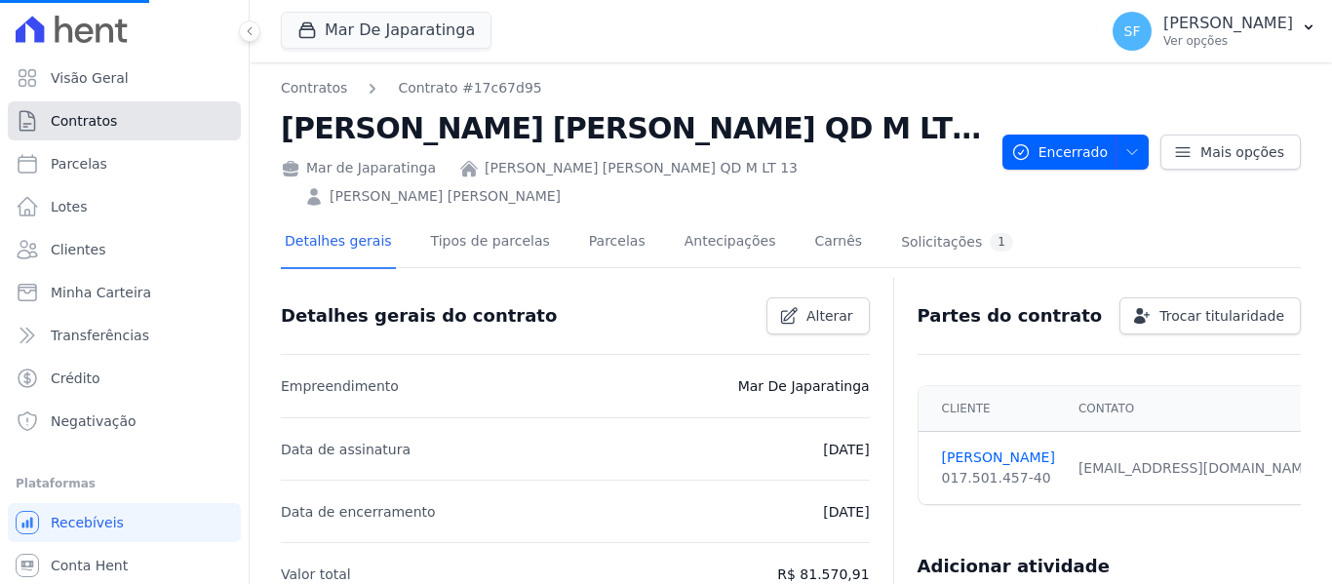  Describe the element at coordinates (993, 409) in the screenshot. I see `th: Cliente` at that location.